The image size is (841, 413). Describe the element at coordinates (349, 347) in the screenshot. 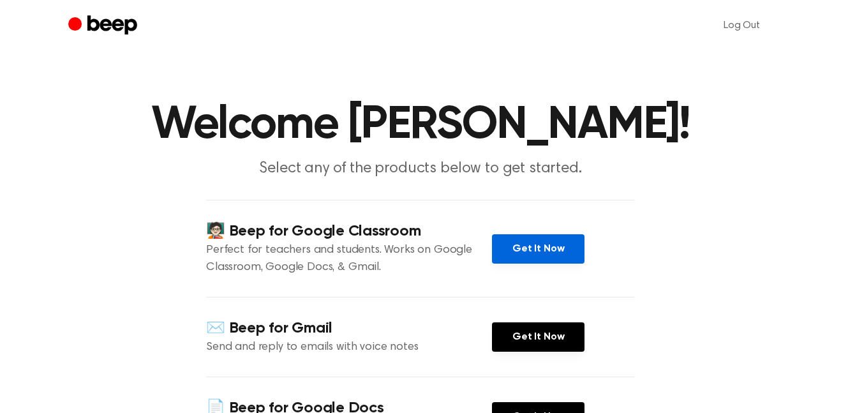

I see `p: Send and reply to emails with voice notes` at that location.